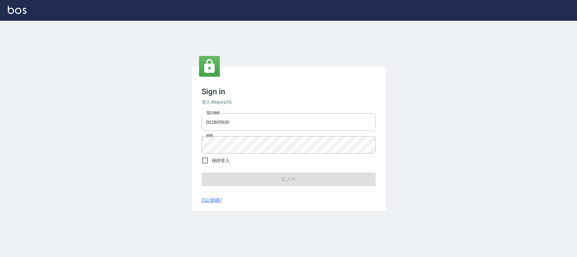 This screenshot has height=257, width=577. Describe the element at coordinates (221, 161) in the screenshot. I see `span: 保持登入` at that location.